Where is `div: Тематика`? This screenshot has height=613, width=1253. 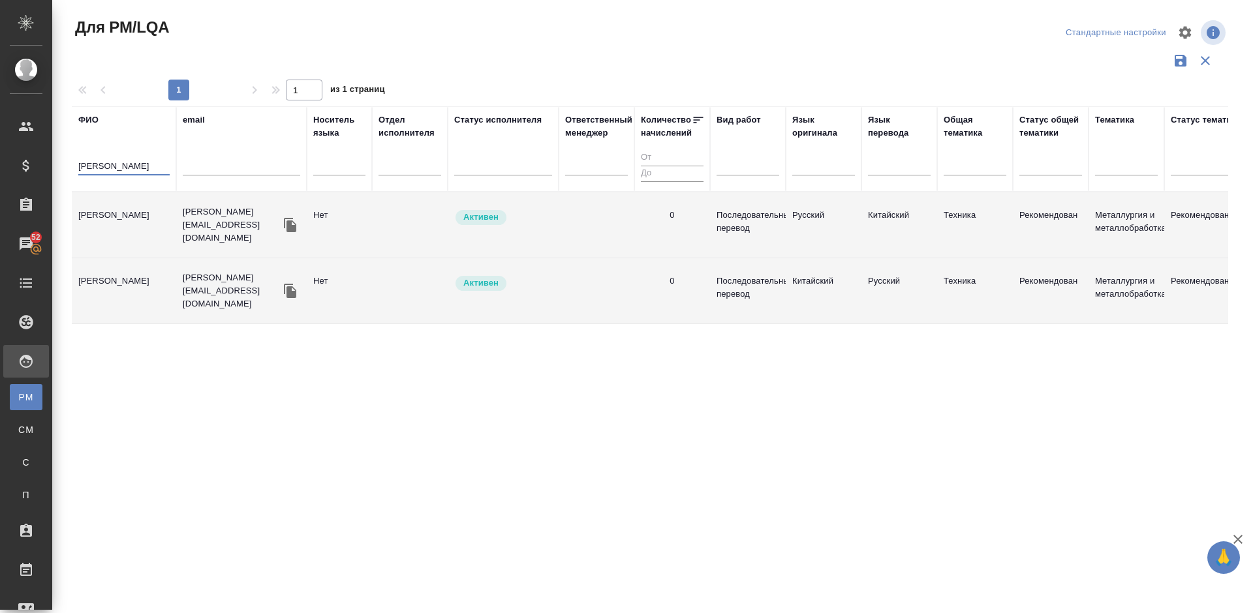 div: Тематика is located at coordinates (1115, 120).